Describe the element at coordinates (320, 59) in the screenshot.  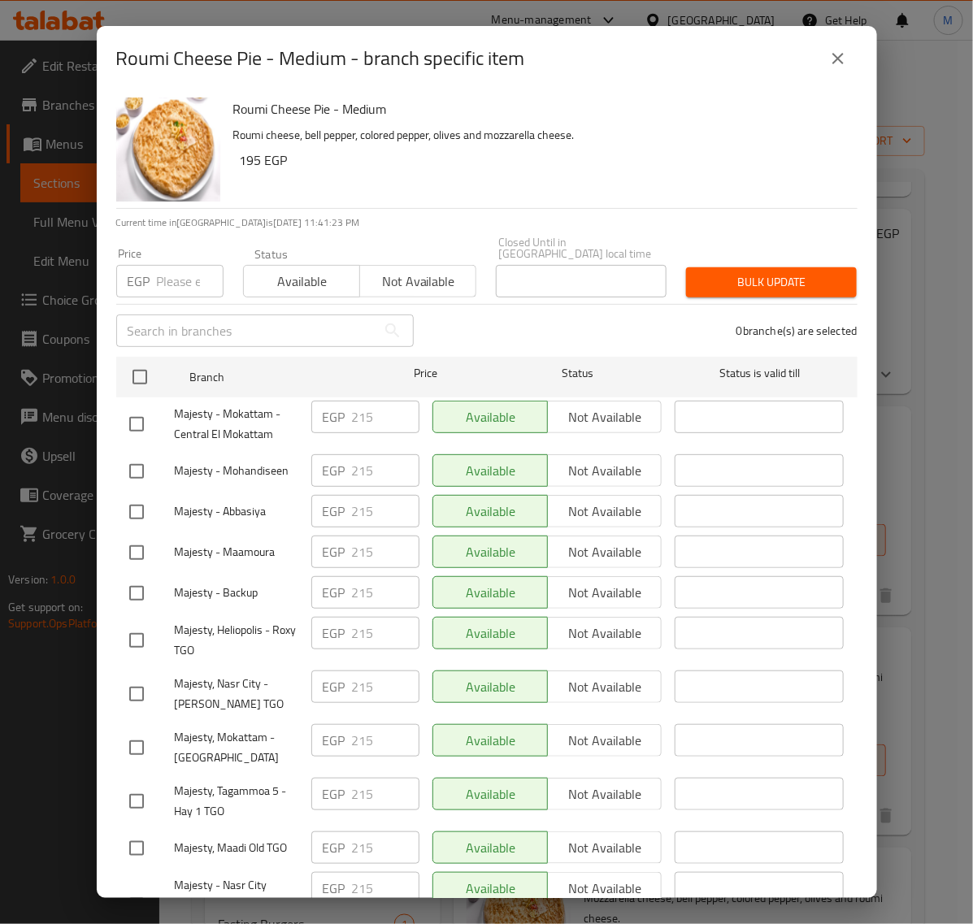
I see `h2: Roumi Cheese Pie - Medium - branch specific item` at that location.